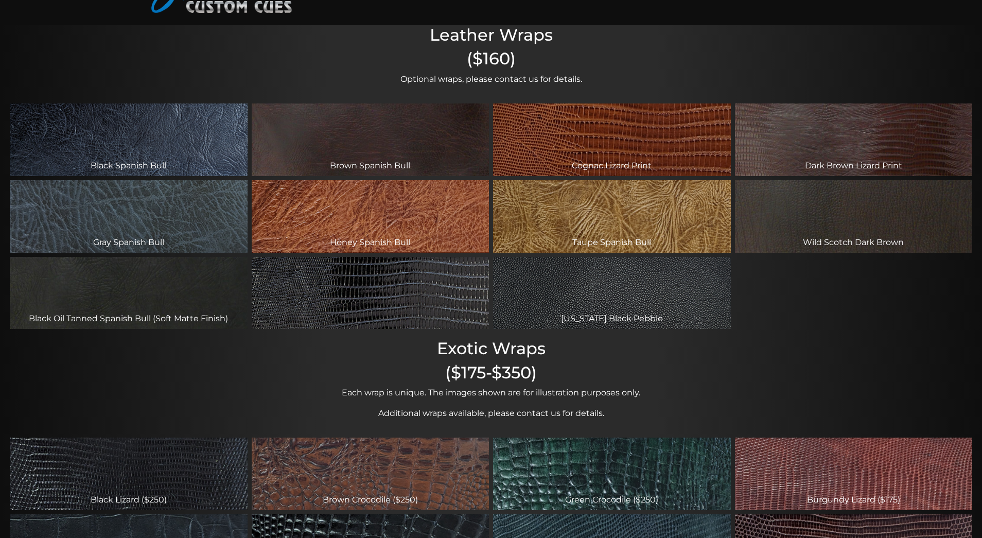 The height and width of the screenshot is (538, 982). What do you see at coordinates (129, 293) in the screenshot?
I see `div: Black Oil Tanned Spanish Bull (Soft Matte Finish)` at bounding box center [129, 293].